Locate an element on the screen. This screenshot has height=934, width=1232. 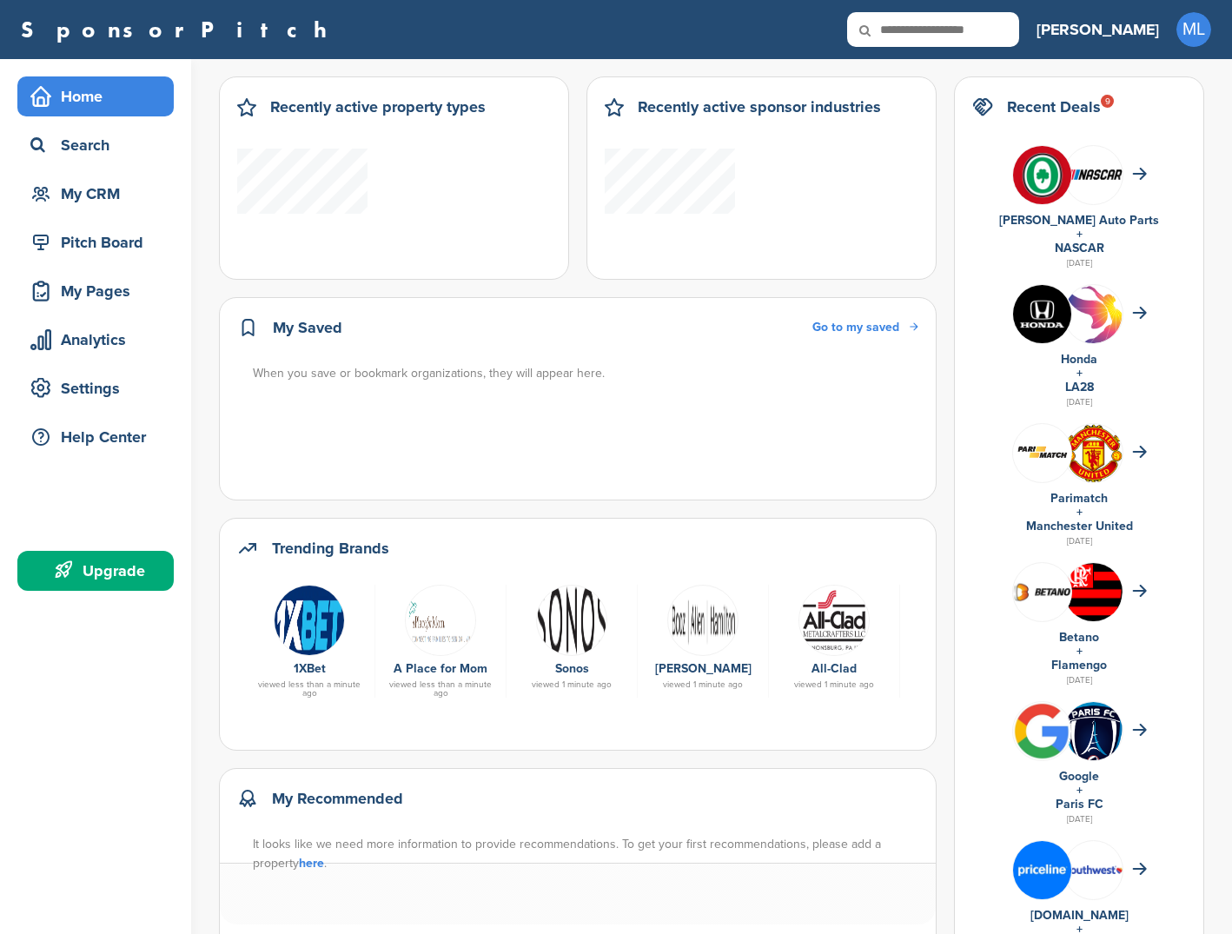
a: Sonos is located at coordinates (572, 668).